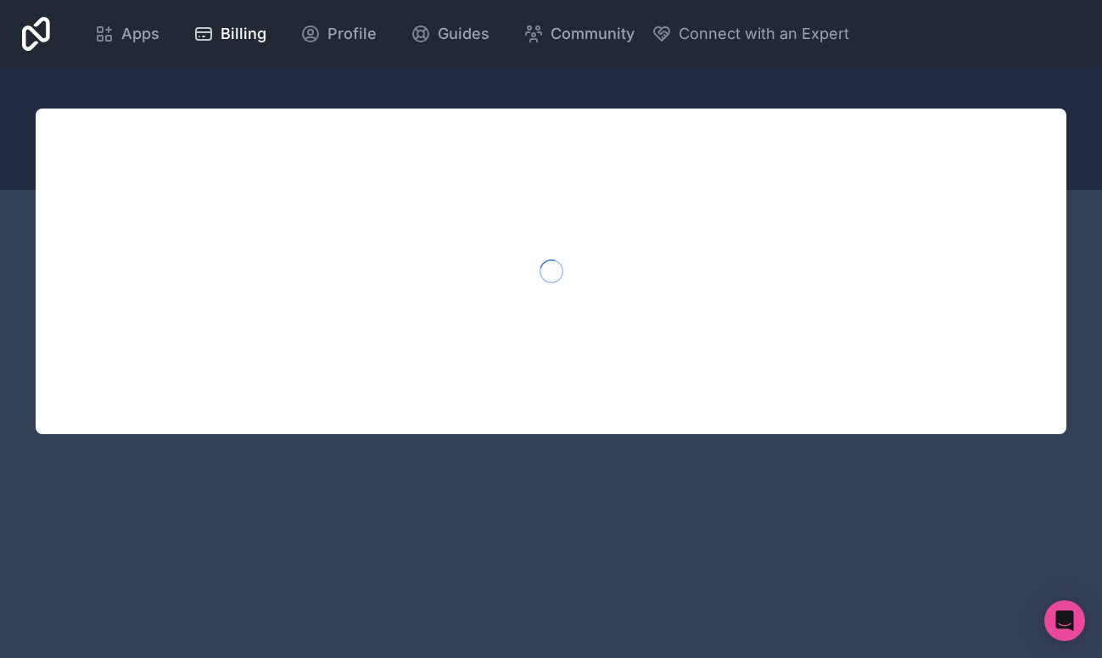  What do you see at coordinates (450, 34) in the screenshot?
I see `a: Guides` at bounding box center [450, 34].